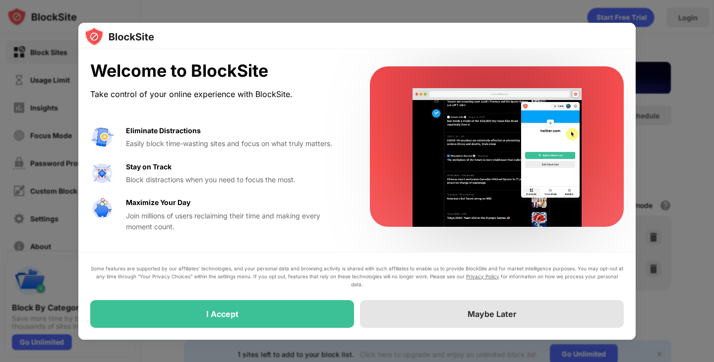 The width and height of the screenshot is (714, 362). Describe the element at coordinates (218, 94) in the screenshot. I see `div: Take control of your online experience with BlockSite.` at that location.